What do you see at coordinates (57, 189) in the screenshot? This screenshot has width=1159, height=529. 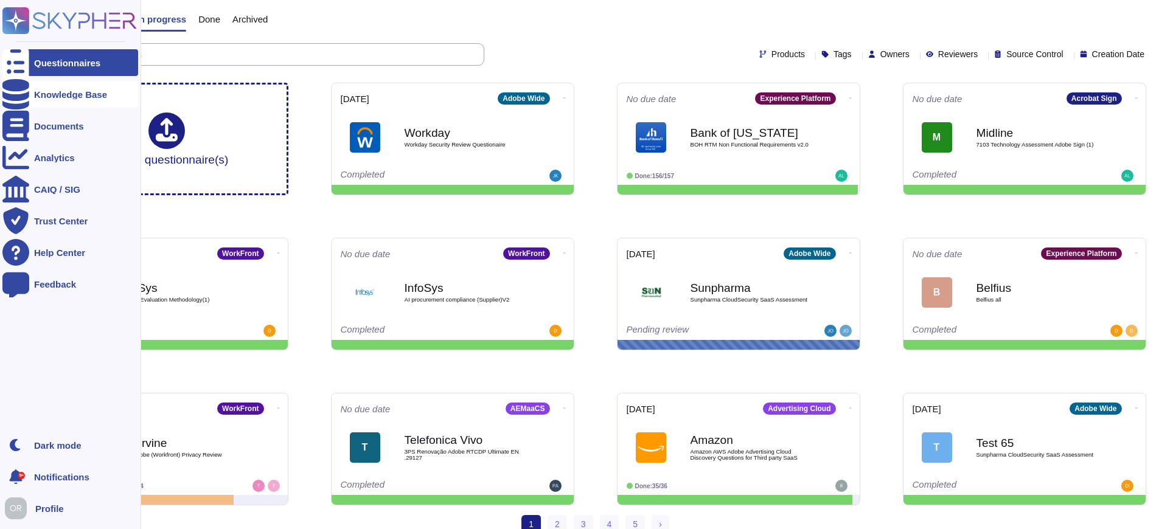 I see `div: CAIQ / SIG` at bounding box center [57, 189].